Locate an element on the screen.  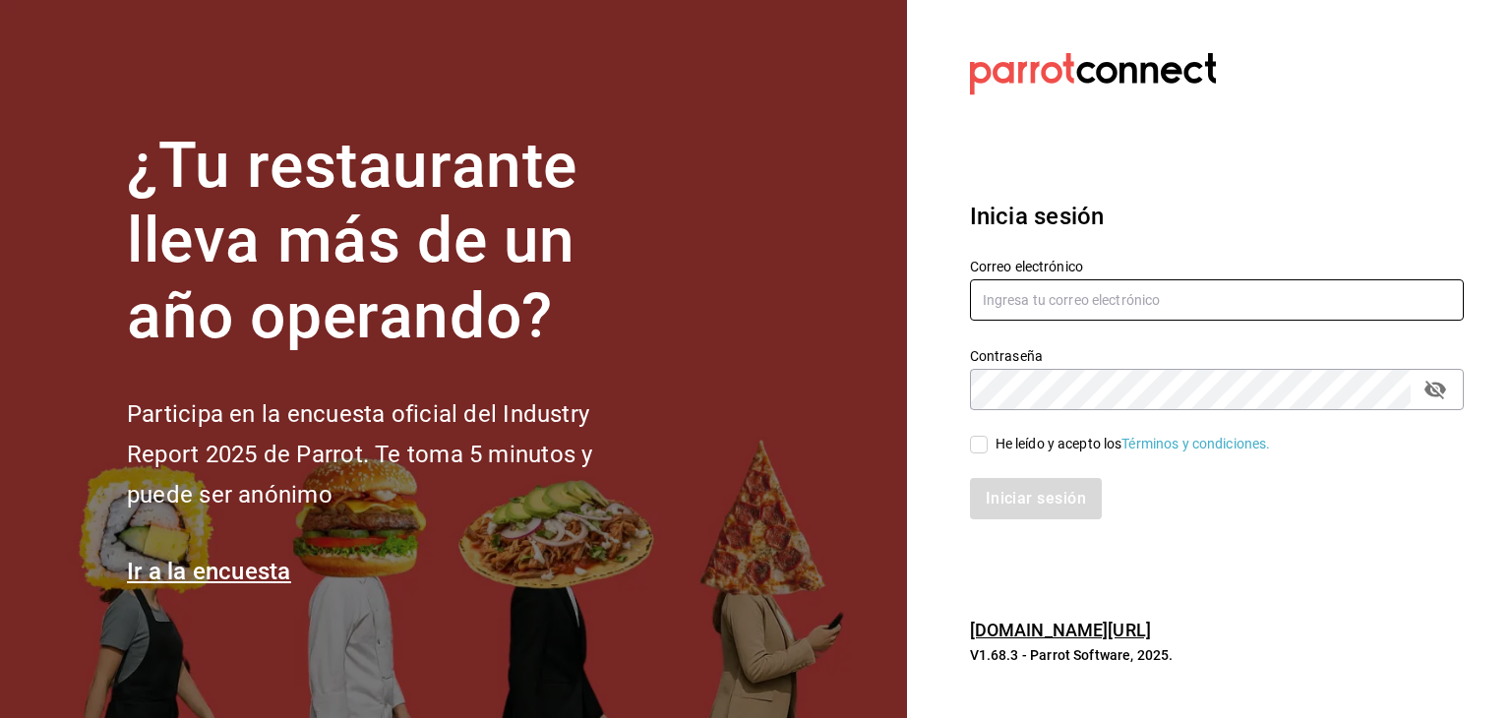
label: Correo electrónico is located at coordinates (1217, 266).